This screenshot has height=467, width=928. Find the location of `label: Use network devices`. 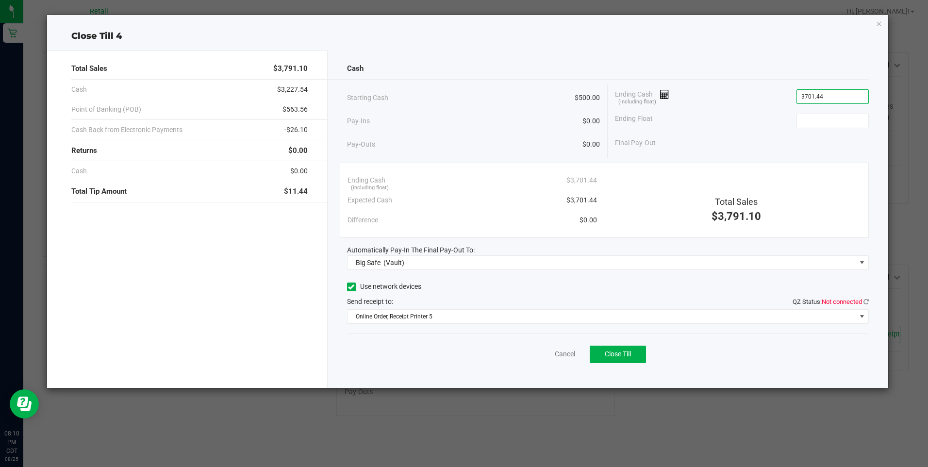

label: Use network devices is located at coordinates (384, 286).